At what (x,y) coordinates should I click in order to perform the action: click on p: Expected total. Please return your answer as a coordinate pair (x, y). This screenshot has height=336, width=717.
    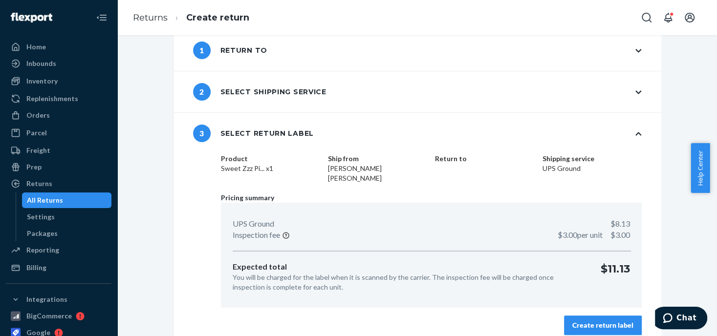
    Looking at the image, I should click on (409, 267).